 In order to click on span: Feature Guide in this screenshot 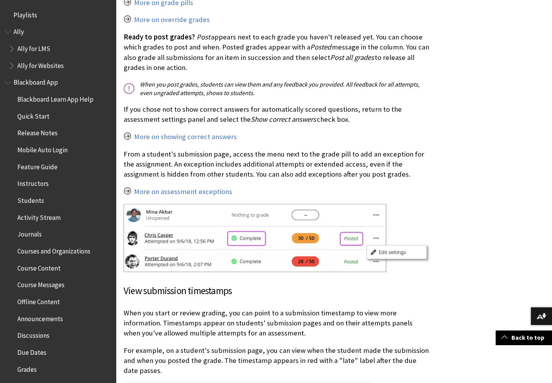, I will do `click(37, 165)`.